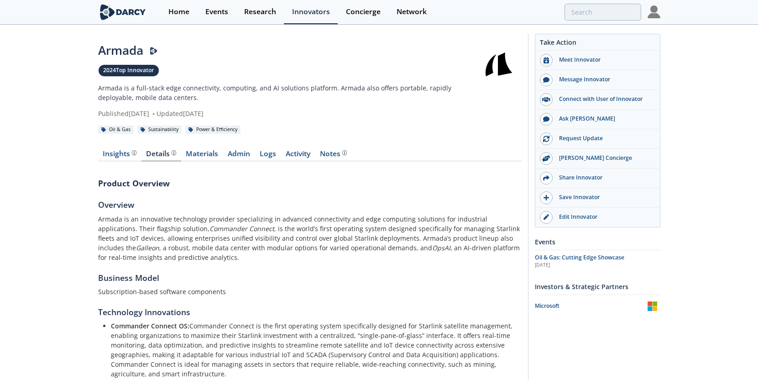  What do you see at coordinates (287, 50) in the screenshot?
I see `div: Armada` at bounding box center [287, 50].